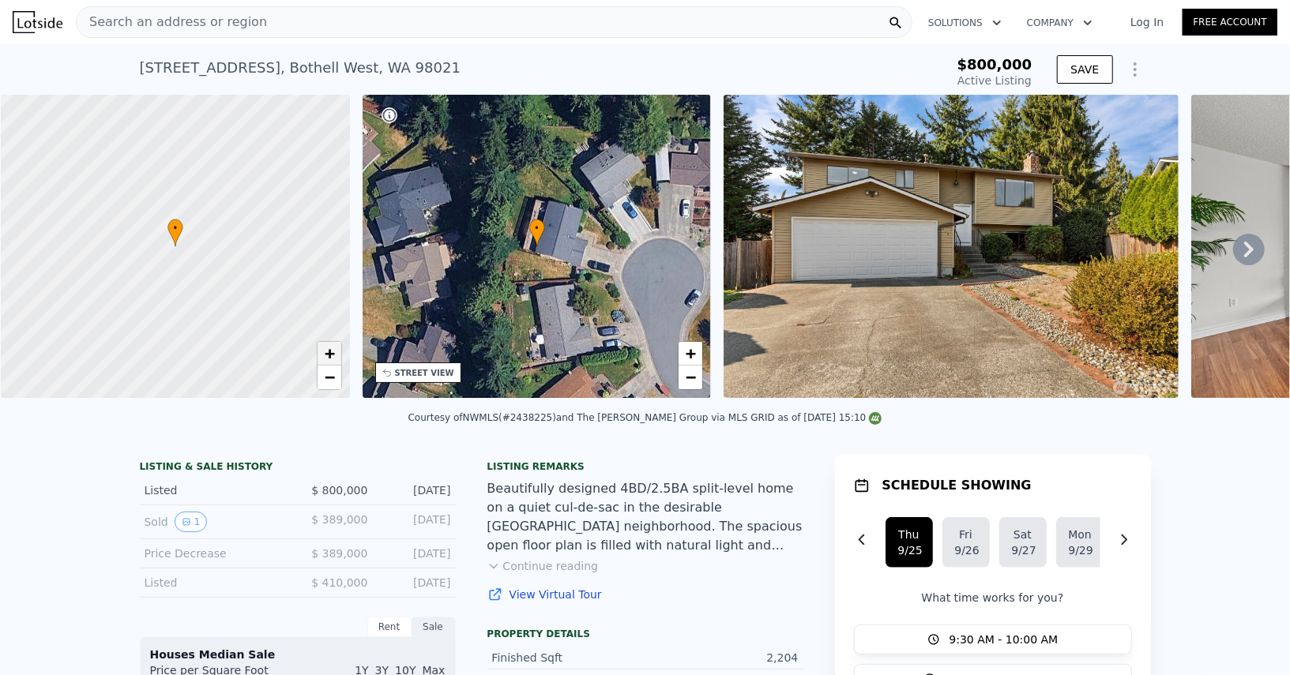 The height and width of the screenshot is (675, 1290). I want to click on button: Continue reading, so click(543, 566).